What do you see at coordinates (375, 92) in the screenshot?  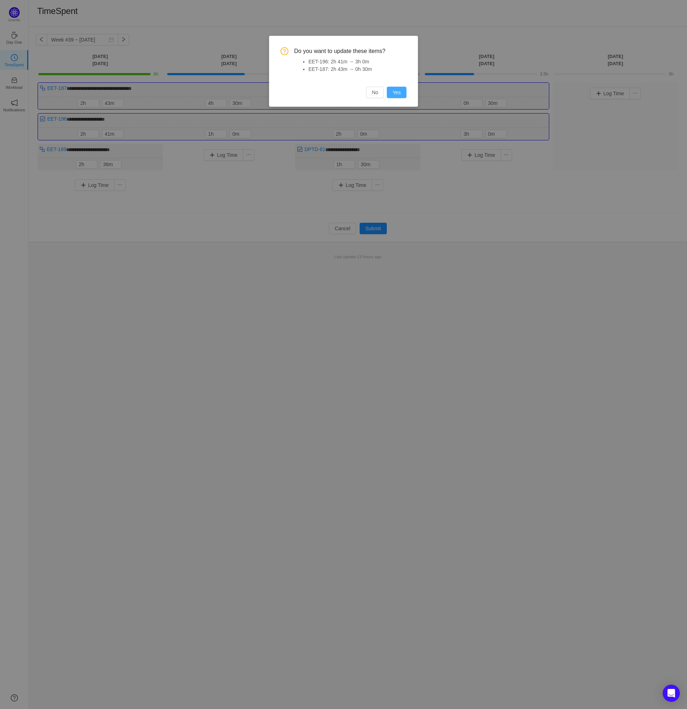 I see `button: No` at bounding box center [375, 92].